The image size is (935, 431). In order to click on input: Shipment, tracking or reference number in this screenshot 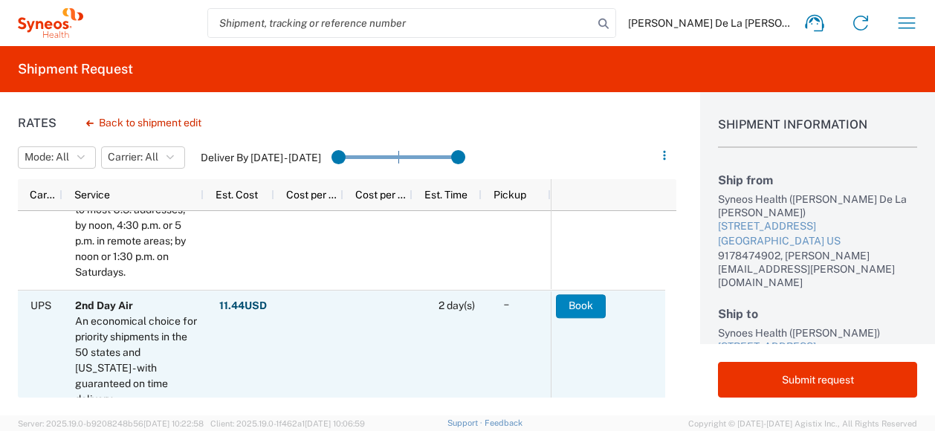, I will do `click(400, 23)`.